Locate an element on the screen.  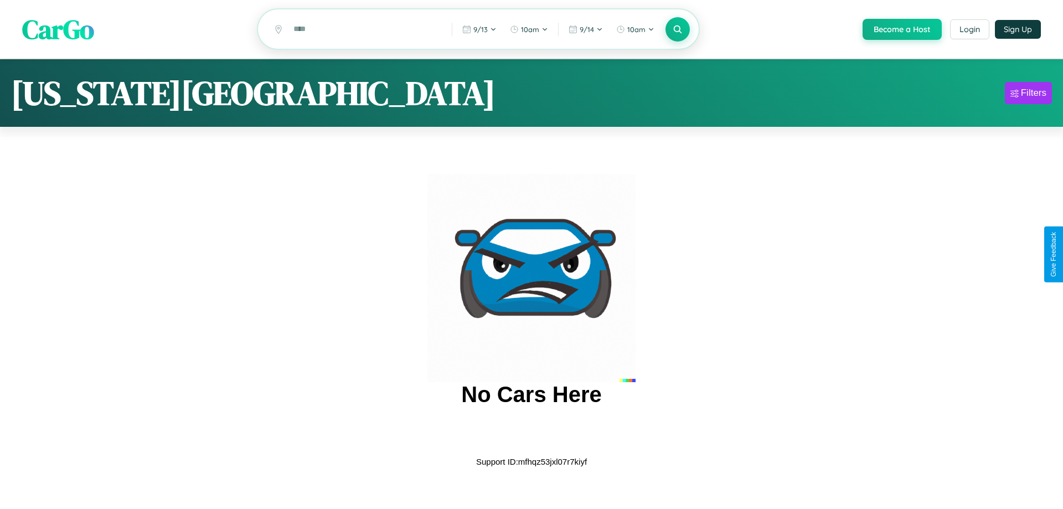
div: Filters is located at coordinates (1034, 93).